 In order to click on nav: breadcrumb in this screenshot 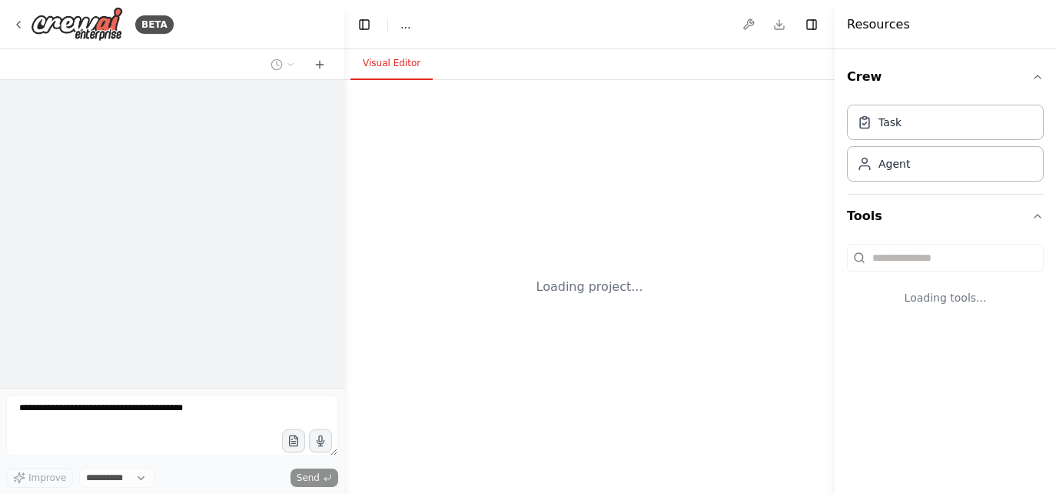, I will do `click(405, 25)`.